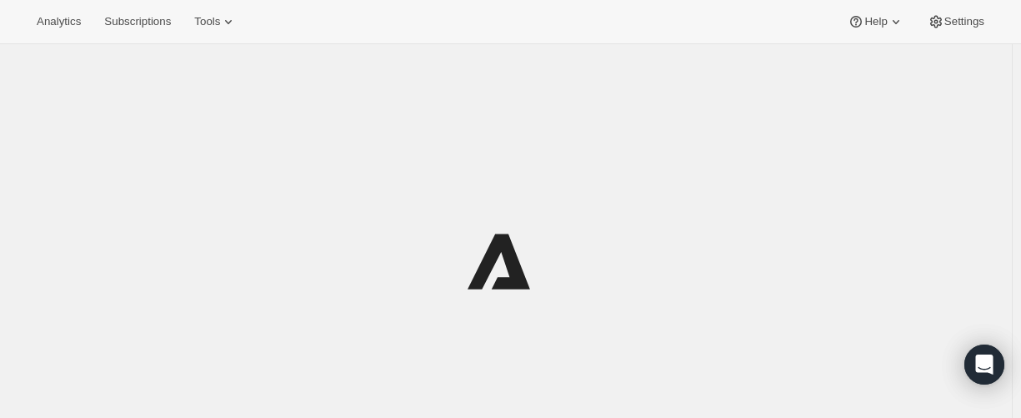  I want to click on span: Subscriptions, so click(138, 22).